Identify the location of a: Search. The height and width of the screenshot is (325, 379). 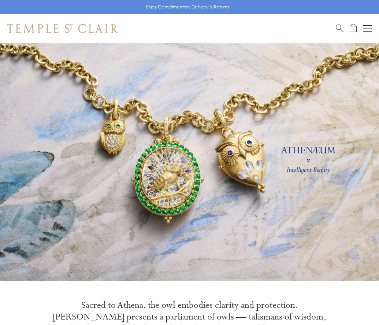
(339, 28).